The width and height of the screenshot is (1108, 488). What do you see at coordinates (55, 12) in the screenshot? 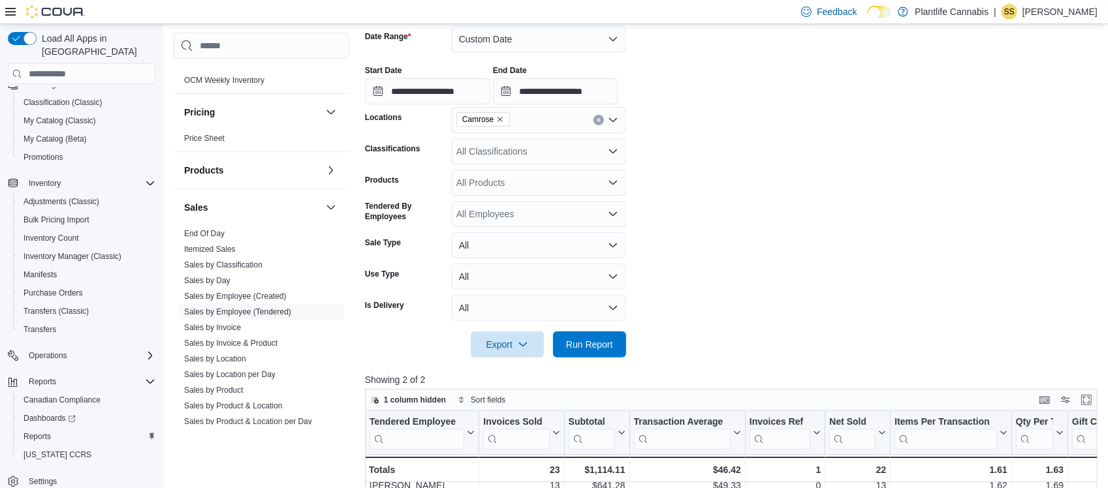
I see `img: Cova` at bounding box center [55, 12].